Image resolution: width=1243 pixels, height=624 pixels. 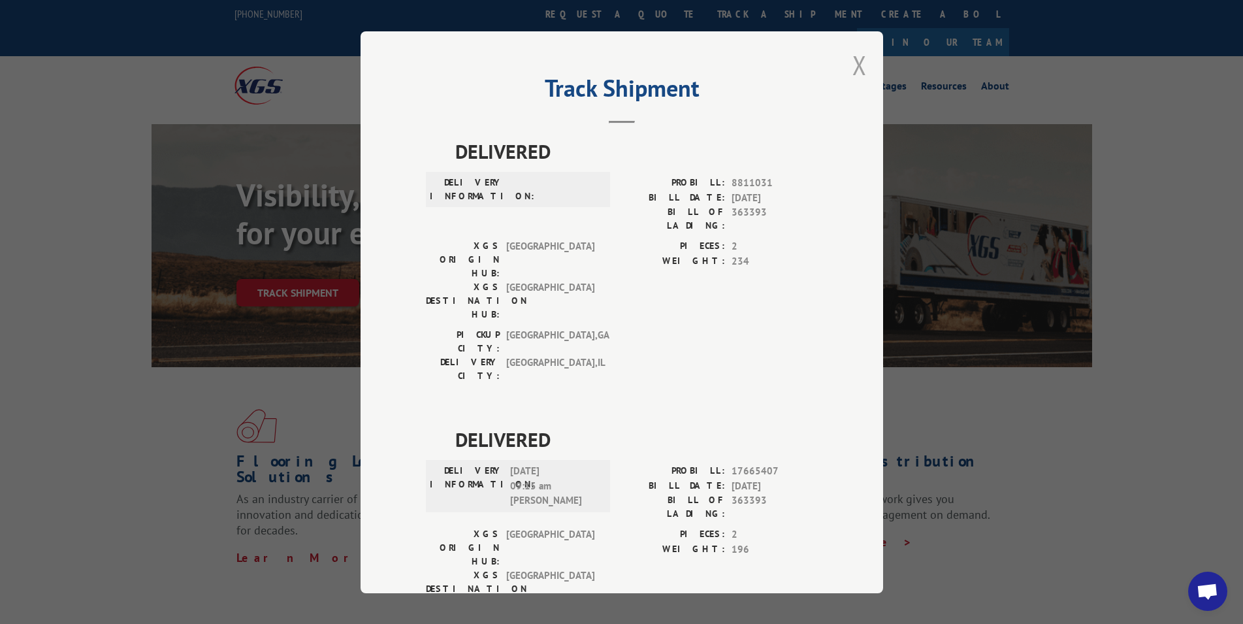 I want to click on button: Close modal, so click(x=859, y=65).